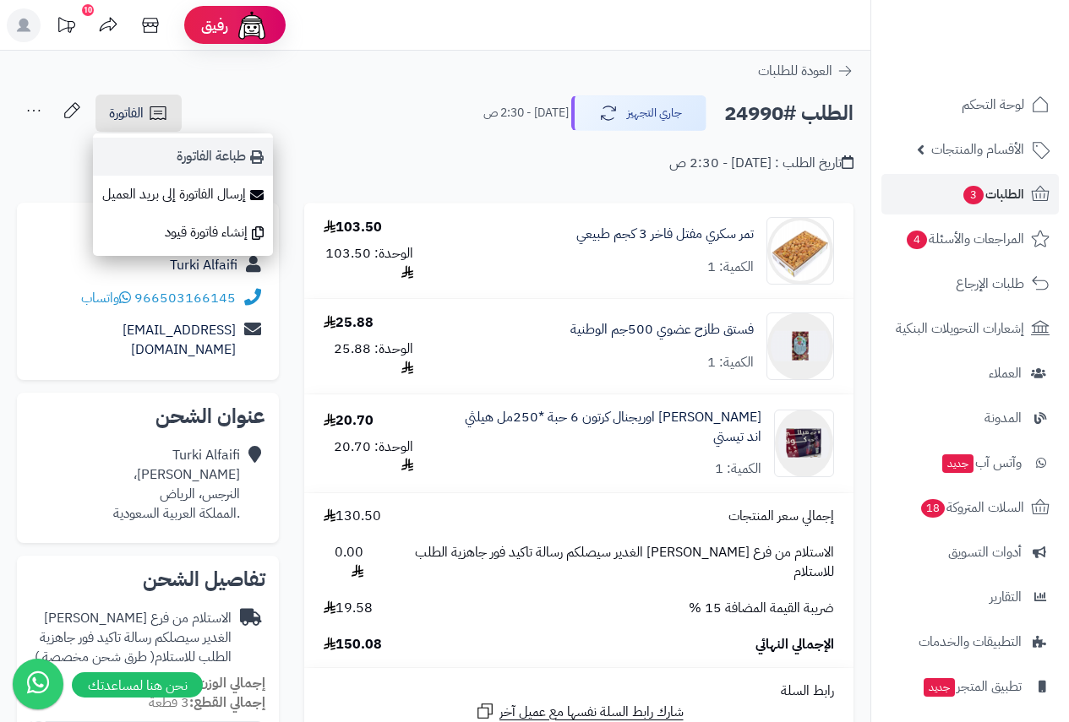 The height and width of the screenshot is (722, 1069). What do you see at coordinates (343, 563) in the screenshot?
I see `span: 0.00` at bounding box center [343, 563].